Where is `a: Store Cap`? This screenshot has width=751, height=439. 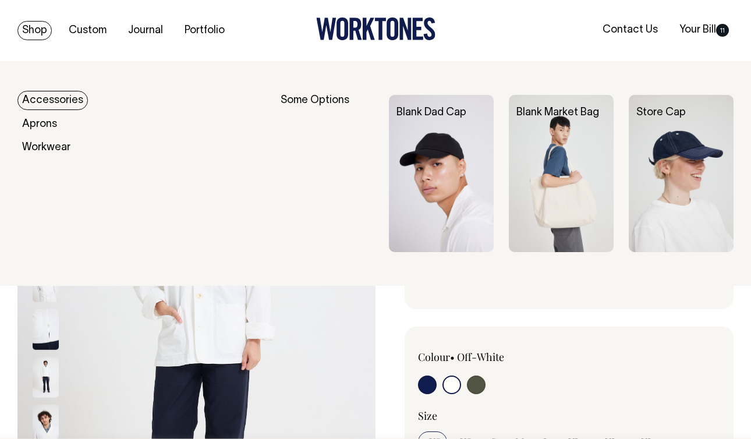
a: Store Cap is located at coordinates (661, 112).